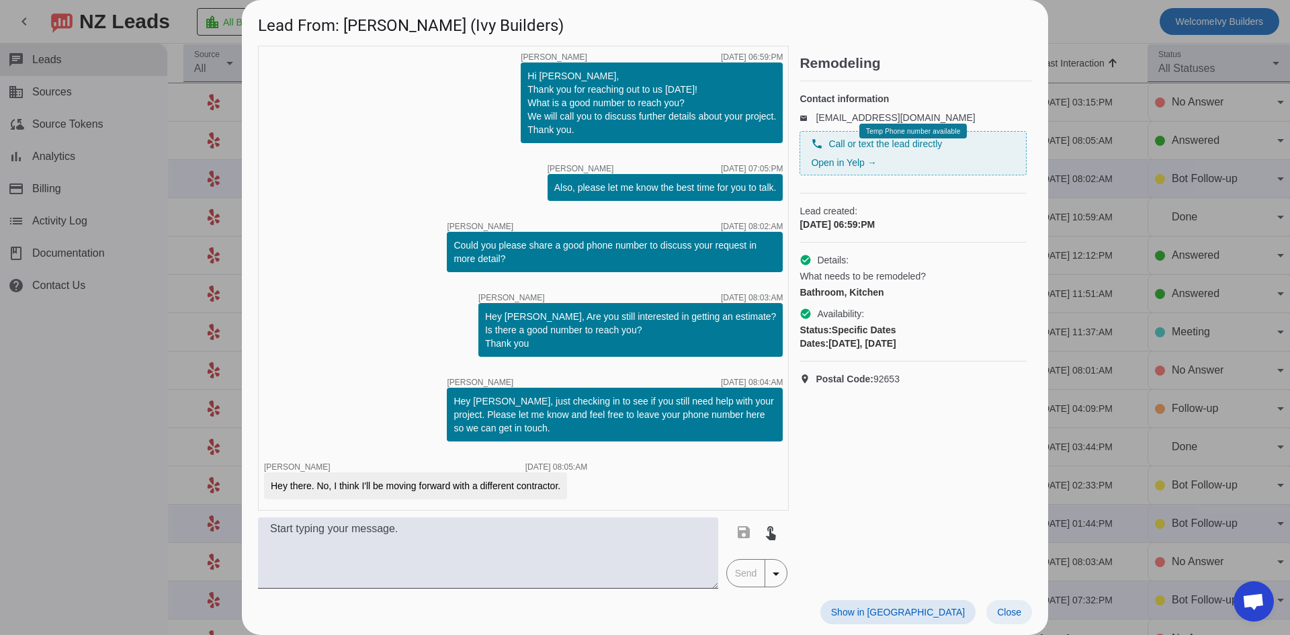  Describe the element at coordinates (913, 99) in the screenshot. I see `h4: Contact information` at that location.